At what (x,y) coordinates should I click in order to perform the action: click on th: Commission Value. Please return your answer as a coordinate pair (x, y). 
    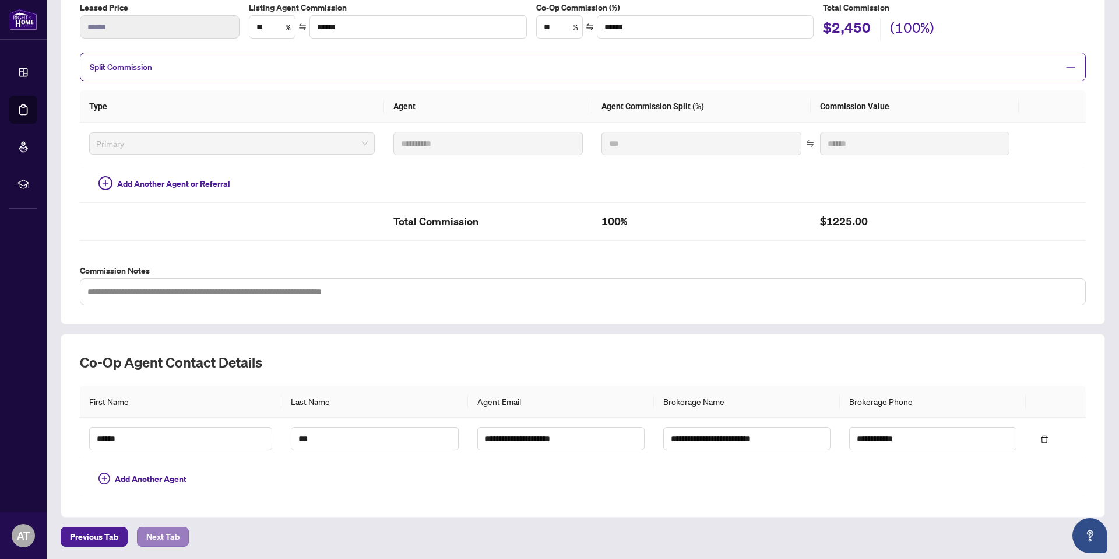
    Looking at the image, I should click on (915, 106).